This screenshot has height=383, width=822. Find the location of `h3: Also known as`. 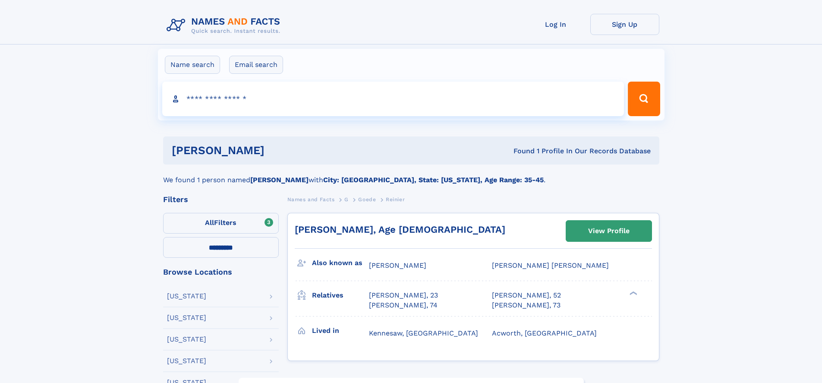

h3: Also known as is located at coordinates (340, 263).